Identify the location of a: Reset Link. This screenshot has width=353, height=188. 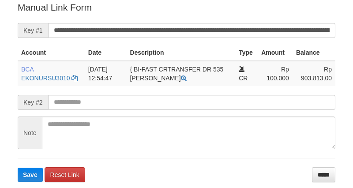
(65, 175).